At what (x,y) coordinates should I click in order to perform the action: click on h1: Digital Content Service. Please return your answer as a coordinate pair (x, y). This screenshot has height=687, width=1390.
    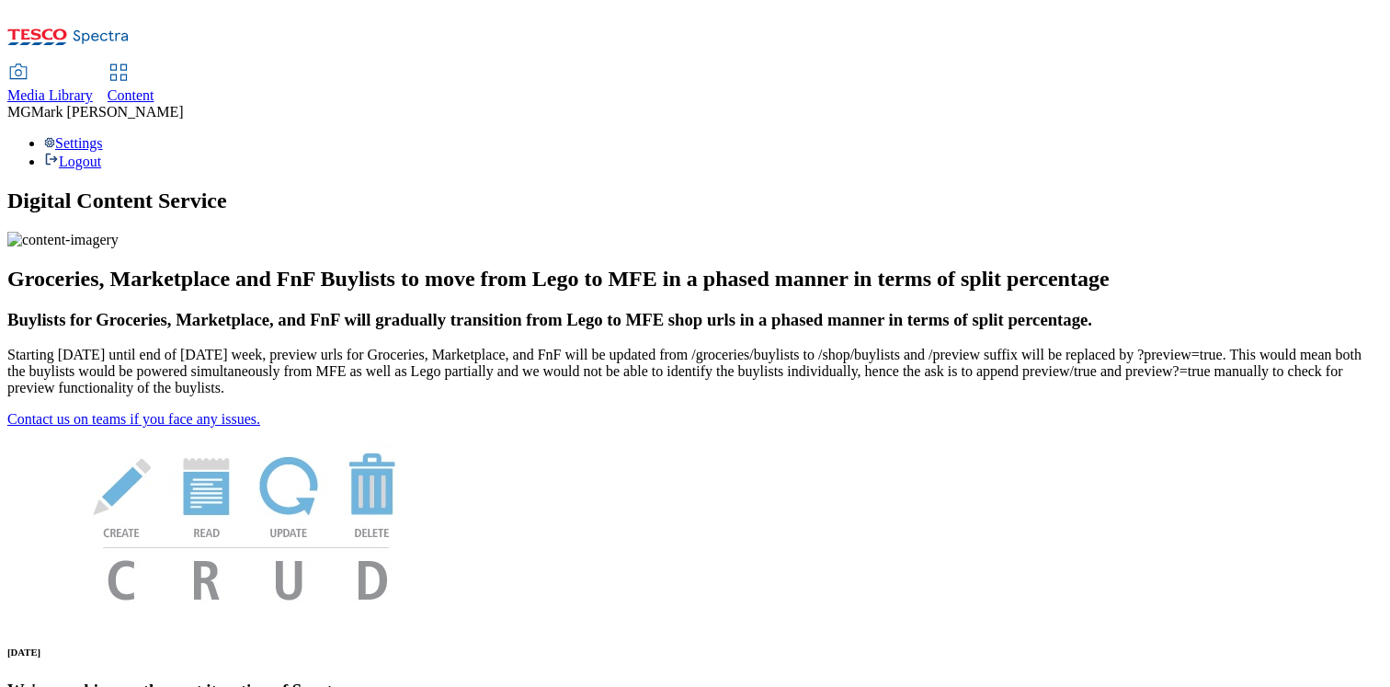
    Looking at the image, I should click on (695, 200).